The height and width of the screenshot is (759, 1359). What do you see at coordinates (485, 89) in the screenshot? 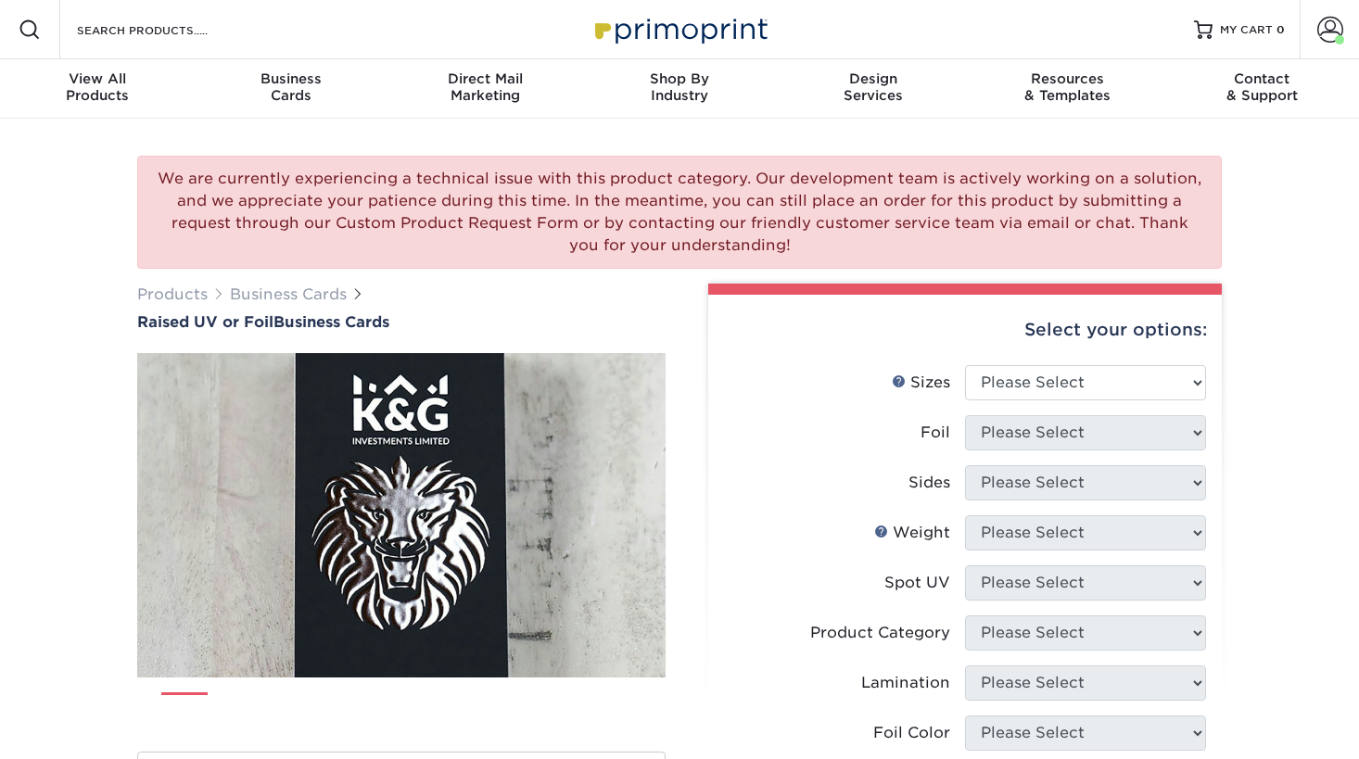
I see `a: Direct MailMarketing` at bounding box center [485, 89].